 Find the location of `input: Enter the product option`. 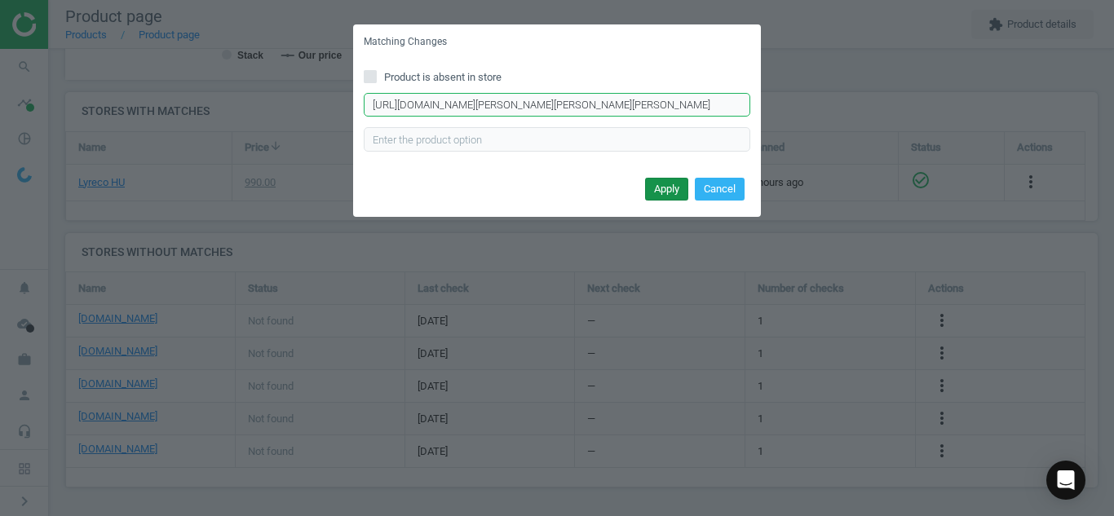

input: Enter the product option is located at coordinates (557, 140).